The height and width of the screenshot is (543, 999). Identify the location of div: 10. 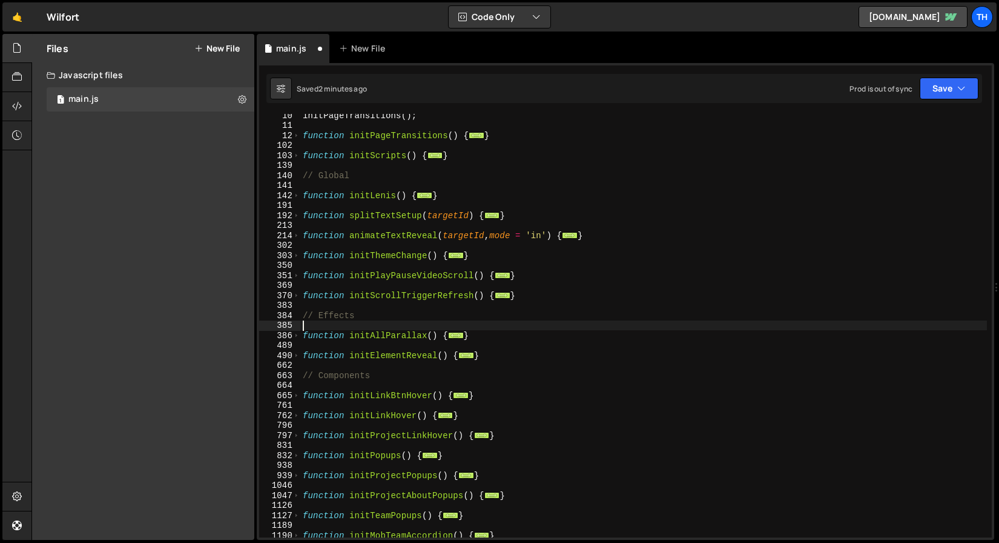
(280, 116).